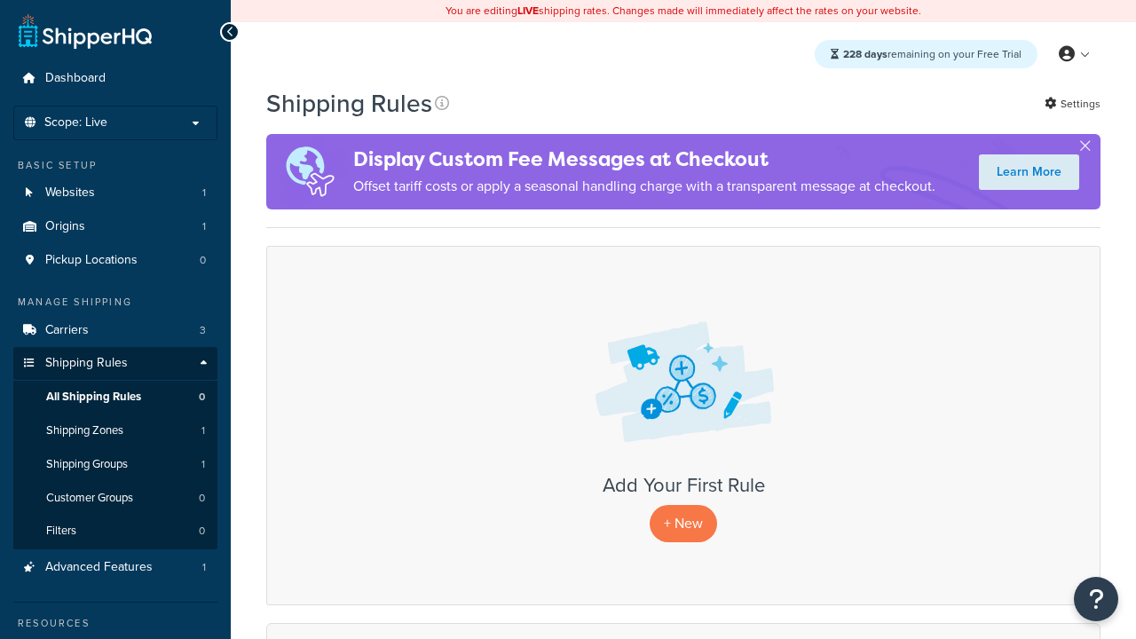 This screenshot has height=639, width=1136. What do you see at coordinates (683, 523) in the screenshot?
I see `p: + New` at bounding box center [683, 523].